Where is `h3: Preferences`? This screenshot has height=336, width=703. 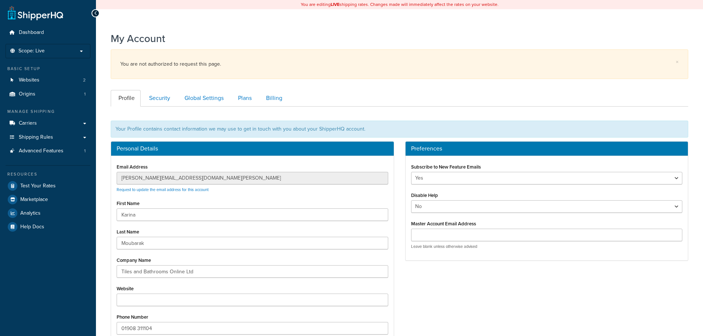
h3: Preferences is located at coordinates (547, 149).